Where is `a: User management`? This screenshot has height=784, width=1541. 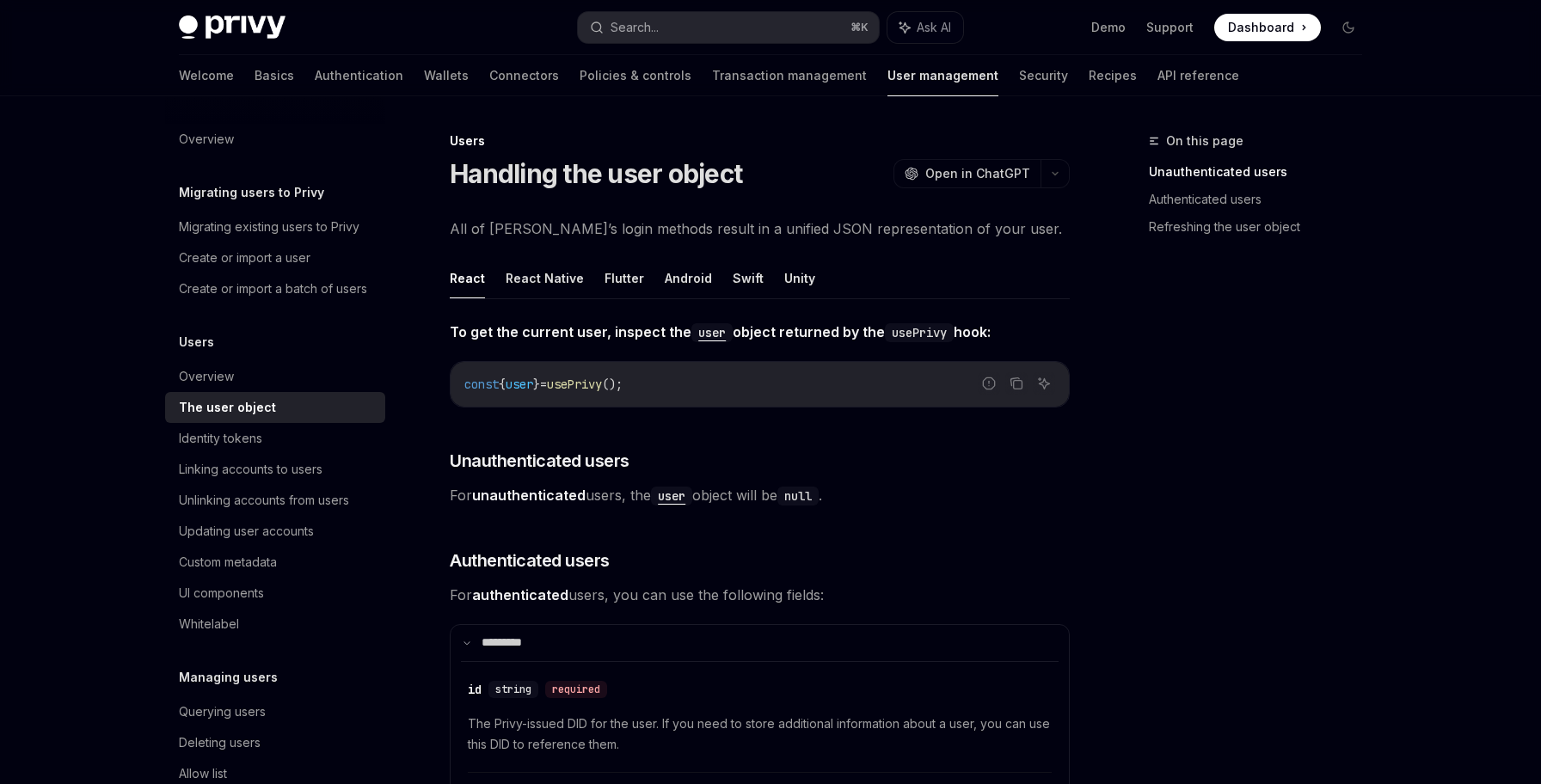
a: User management is located at coordinates (942, 76).